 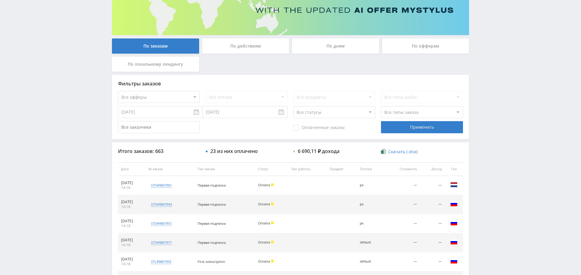 What do you see at coordinates (432, 169) in the screenshot?
I see `th: Доход` at bounding box center [432, 169].